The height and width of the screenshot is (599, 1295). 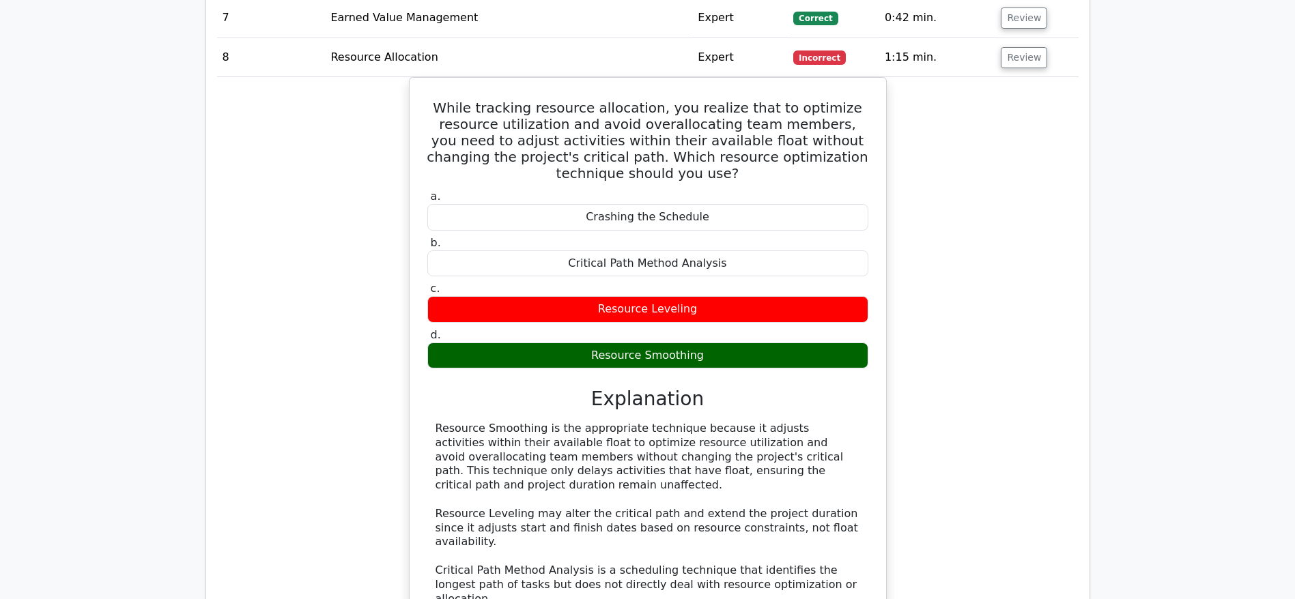 What do you see at coordinates (937, 57) in the screenshot?
I see `td: 1:15 min.` at bounding box center [937, 57].